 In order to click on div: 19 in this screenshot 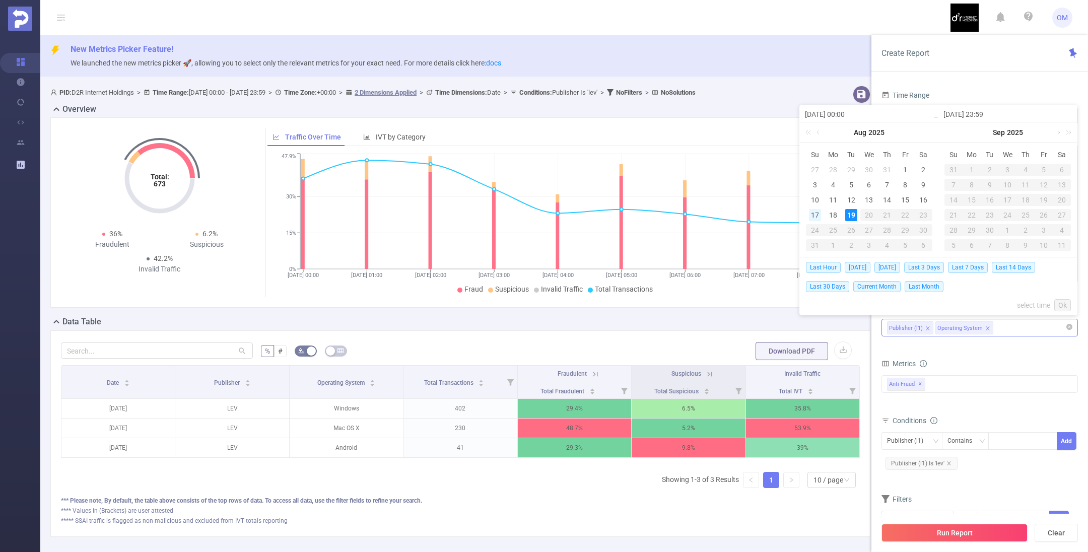, I will do `click(1044, 200)`.